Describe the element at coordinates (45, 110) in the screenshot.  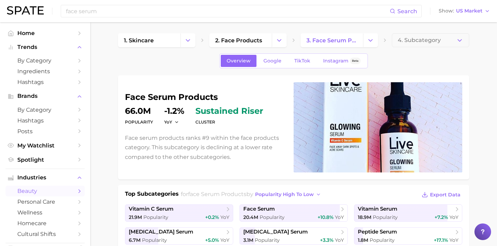
I see `a: by Category` at that location.